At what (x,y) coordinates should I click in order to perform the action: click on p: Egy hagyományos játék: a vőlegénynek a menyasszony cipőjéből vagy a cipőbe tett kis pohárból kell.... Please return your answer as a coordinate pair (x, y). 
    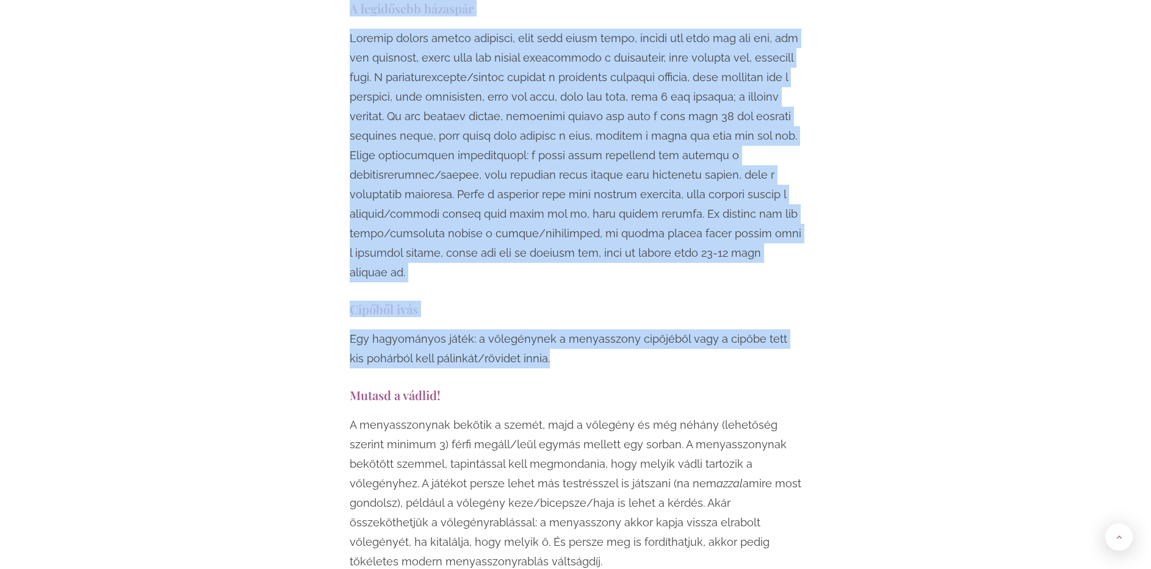
    Looking at the image, I should click on (575, 349).